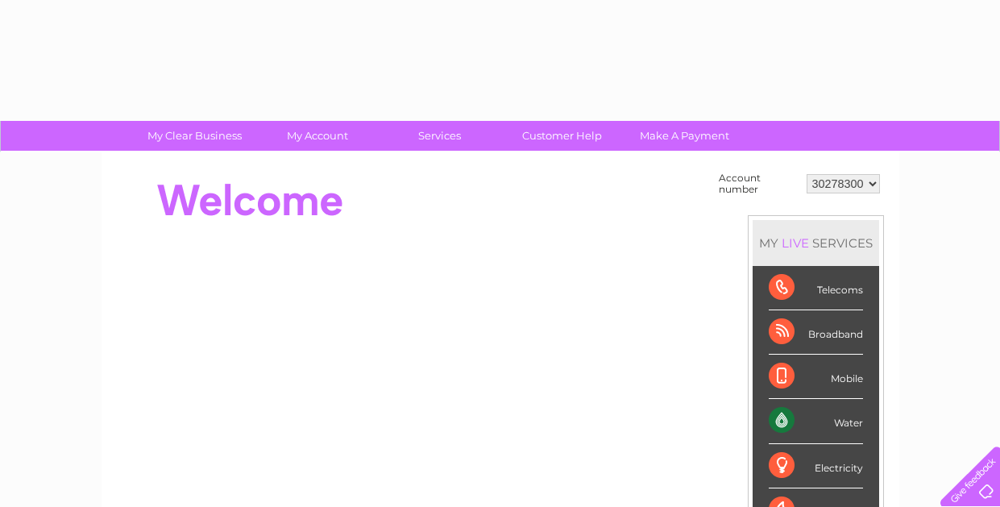  Describe the element at coordinates (816, 466) in the screenshot. I see `div: Electricity` at that location.